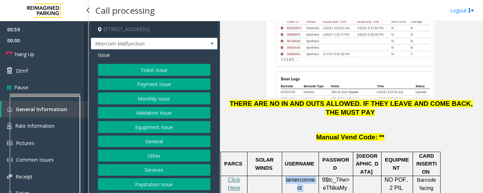  I want to click on button: Other, so click(154, 156).